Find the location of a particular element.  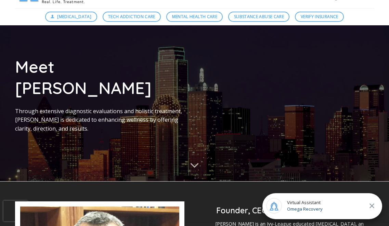

button: Scroll for more is located at coordinates (195, 166).